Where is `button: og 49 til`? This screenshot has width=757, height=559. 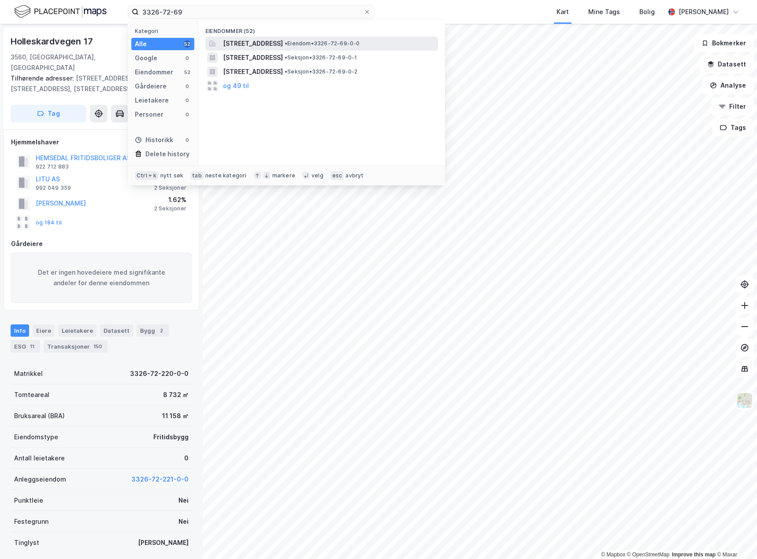
button: og 49 til is located at coordinates (236, 86).